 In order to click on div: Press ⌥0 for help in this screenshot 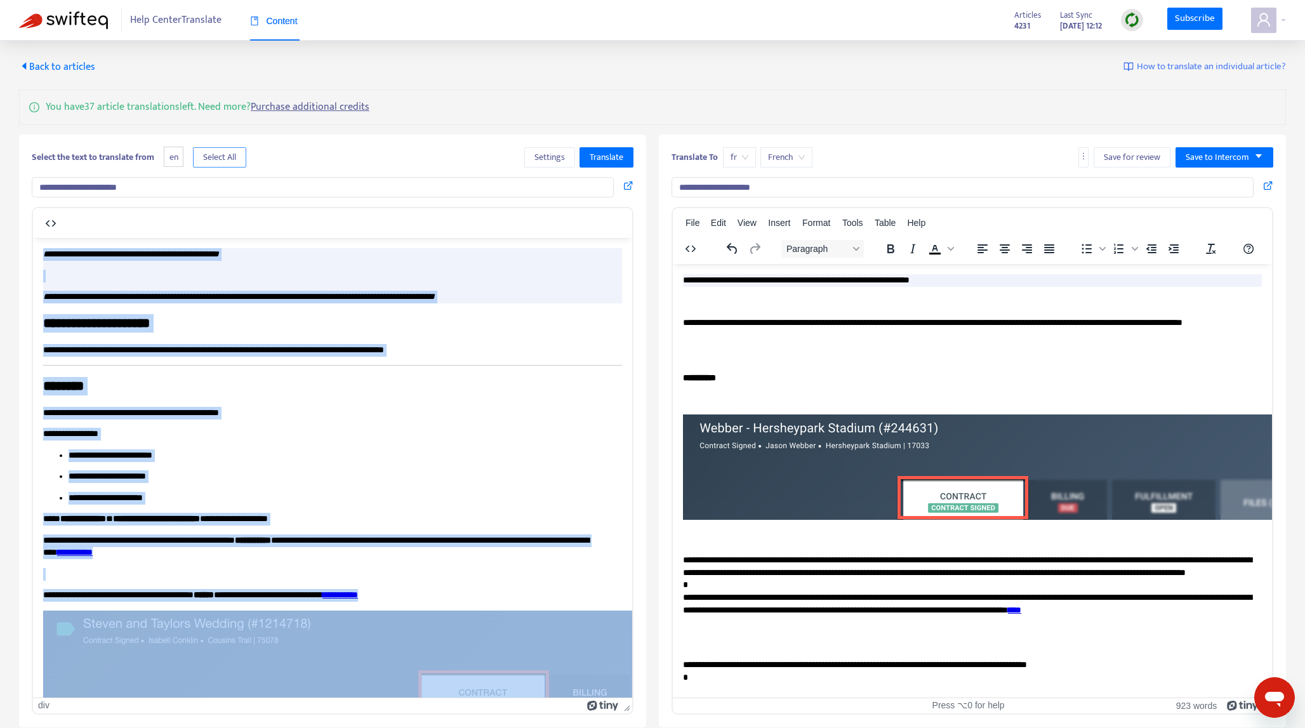, I will do `click(968, 705)`.